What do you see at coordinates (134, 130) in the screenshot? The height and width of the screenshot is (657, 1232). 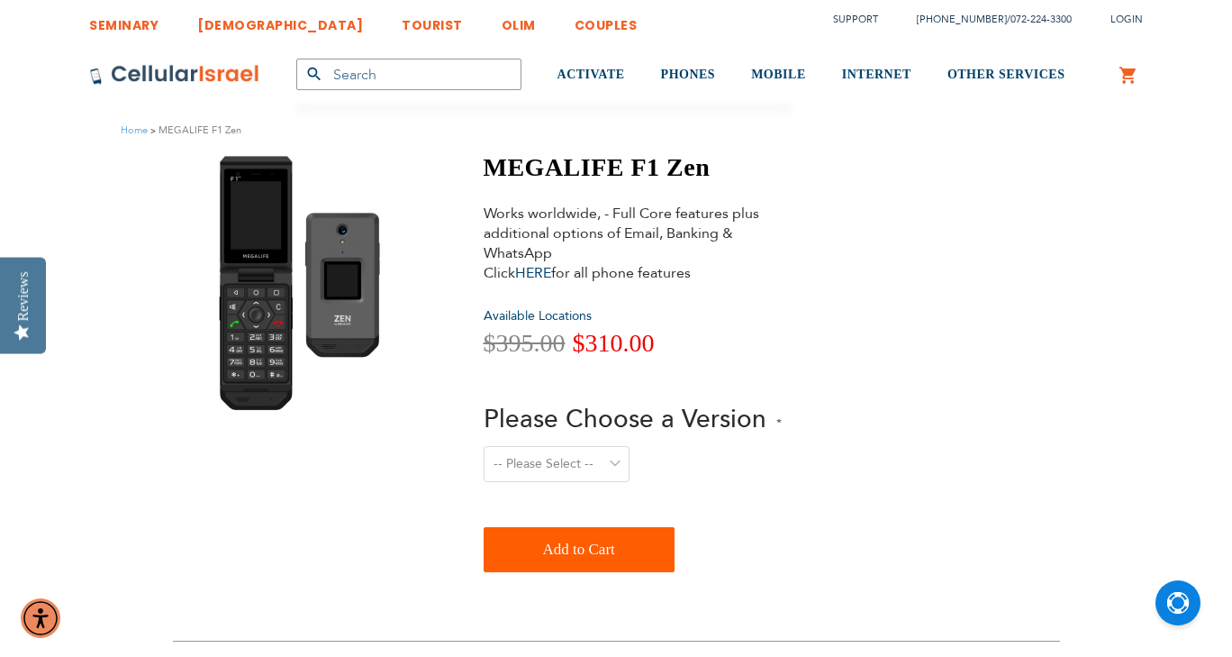 I see `a: Home` at bounding box center [134, 130].